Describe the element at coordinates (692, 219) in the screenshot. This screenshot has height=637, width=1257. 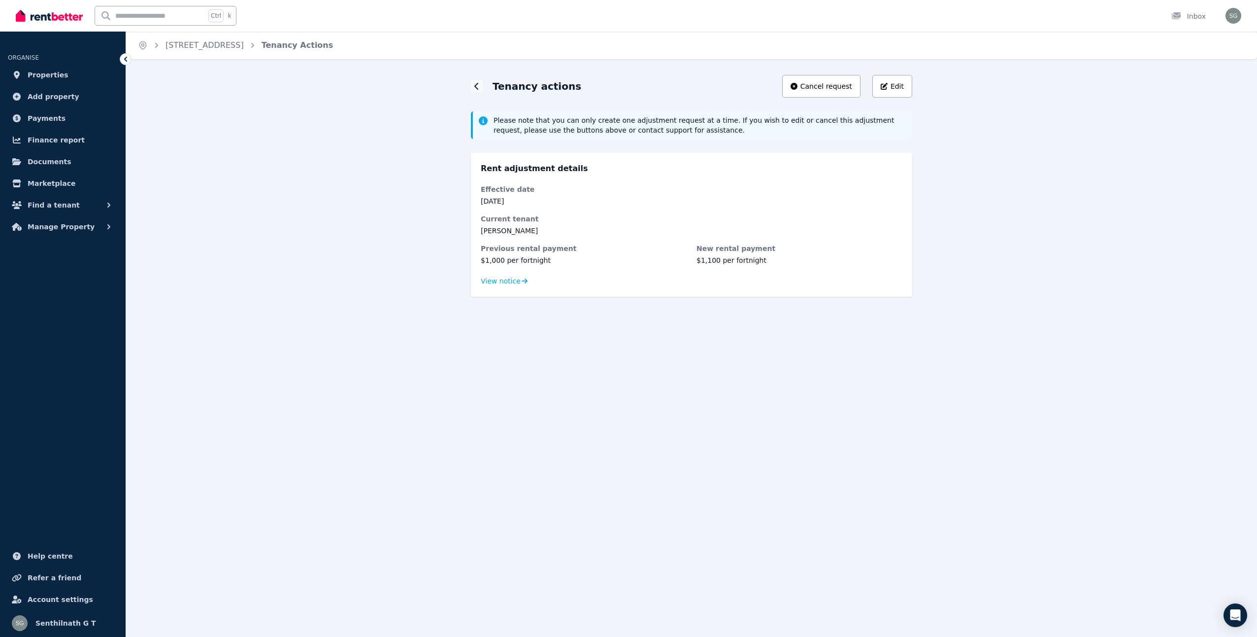
I see `dt: Current tenant` at that location.